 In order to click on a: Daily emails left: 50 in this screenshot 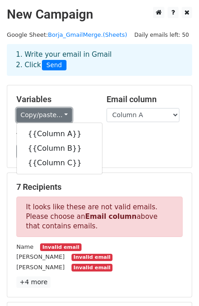, I will do `click(161, 35)`.